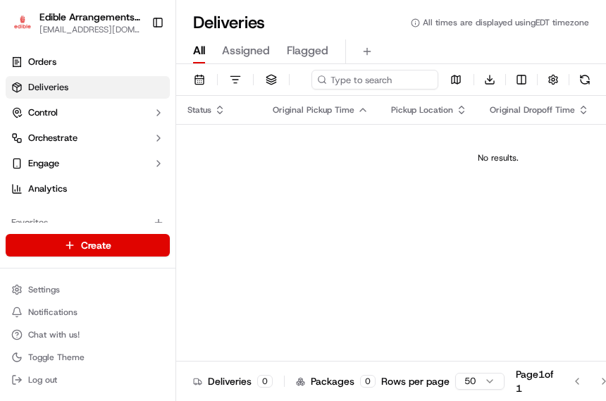 The height and width of the screenshot is (401, 606). Describe the element at coordinates (246, 51) in the screenshot. I see `span: Assigned` at that location.